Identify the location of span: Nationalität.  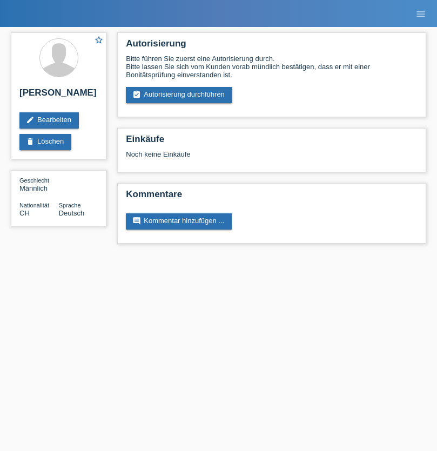
(34, 205).